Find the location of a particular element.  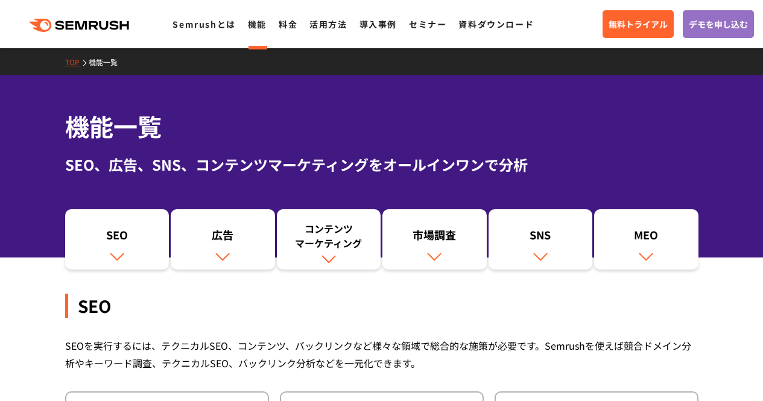

a: 活用方法 is located at coordinates (328, 24).